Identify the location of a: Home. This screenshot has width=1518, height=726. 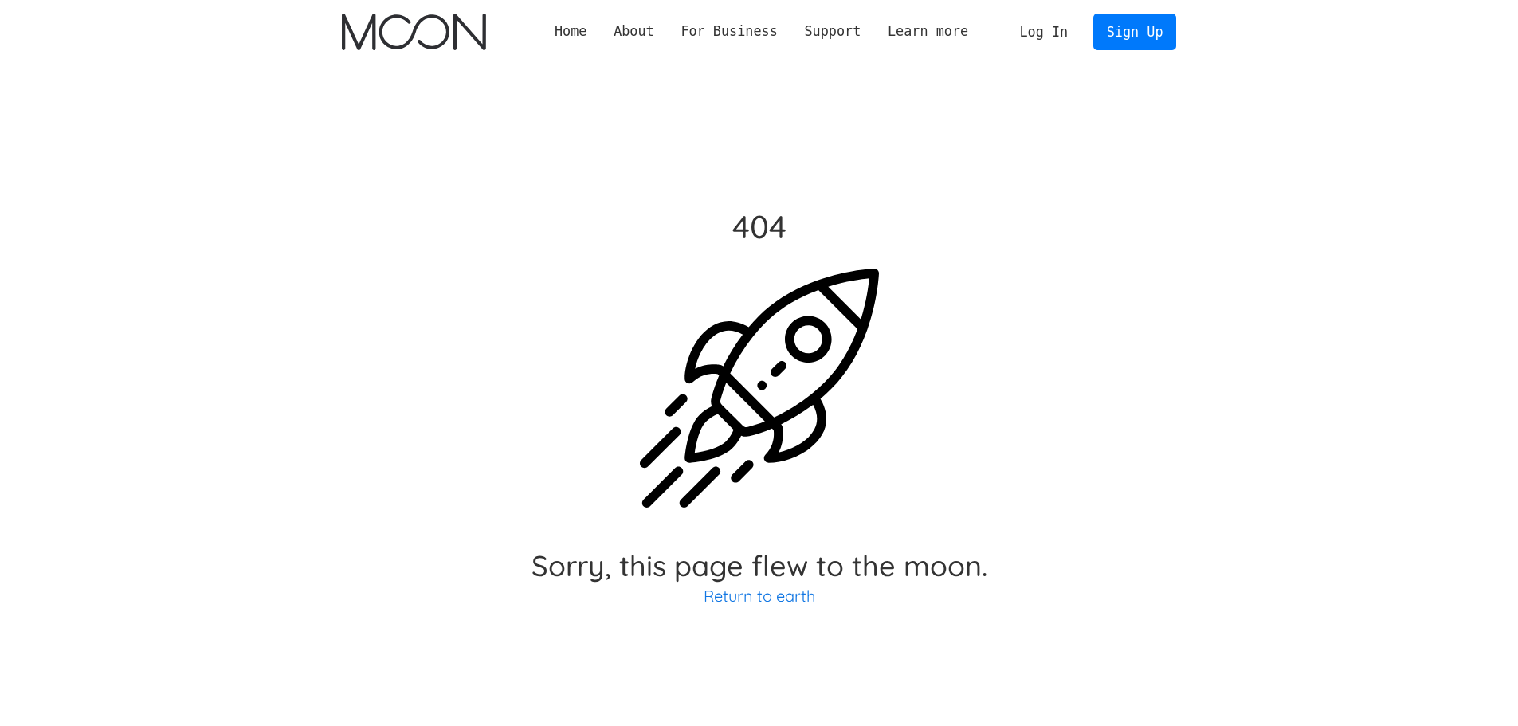
(571, 31).